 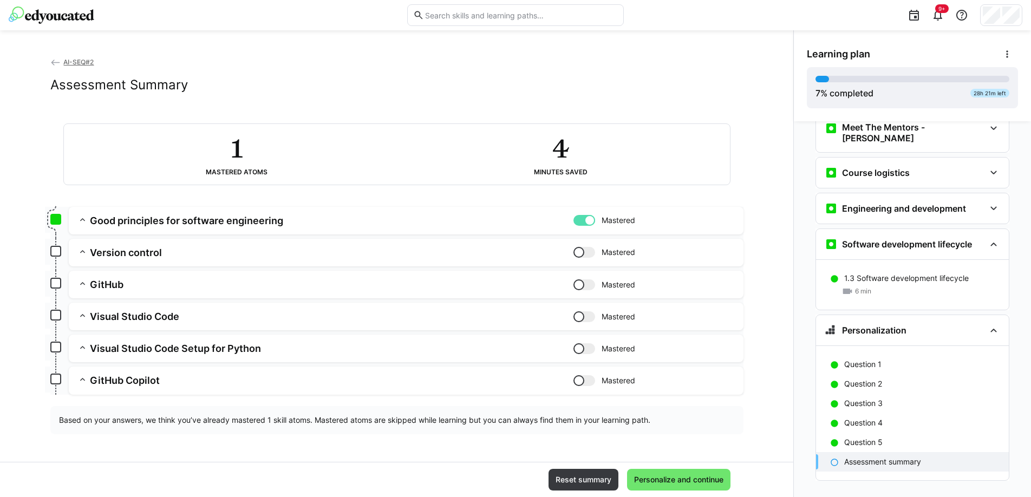 What do you see at coordinates (839, 54) in the screenshot?
I see `span: Learning plan` at bounding box center [839, 54].